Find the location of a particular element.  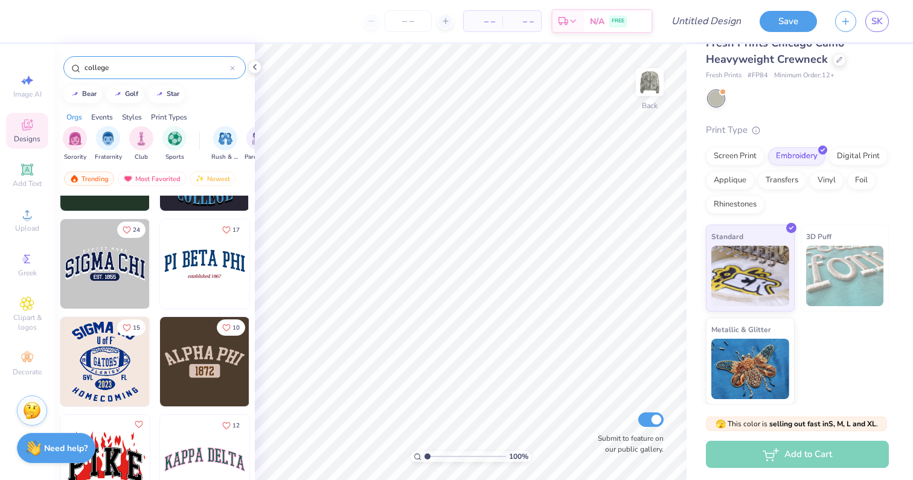

div: Most Favorited is located at coordinates (152, 179).